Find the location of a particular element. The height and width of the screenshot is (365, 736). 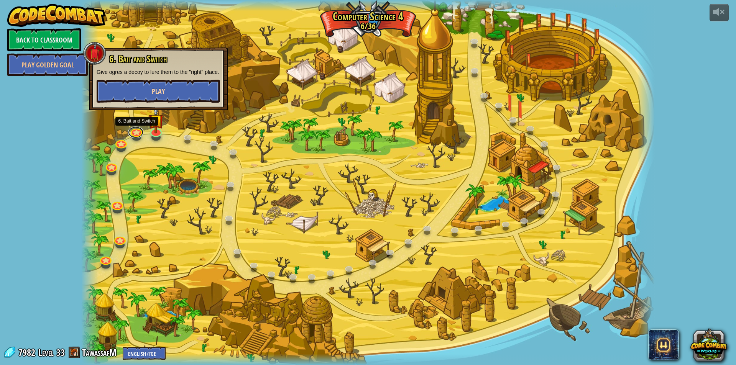

span: 33 is located at coordinates (61, 353).